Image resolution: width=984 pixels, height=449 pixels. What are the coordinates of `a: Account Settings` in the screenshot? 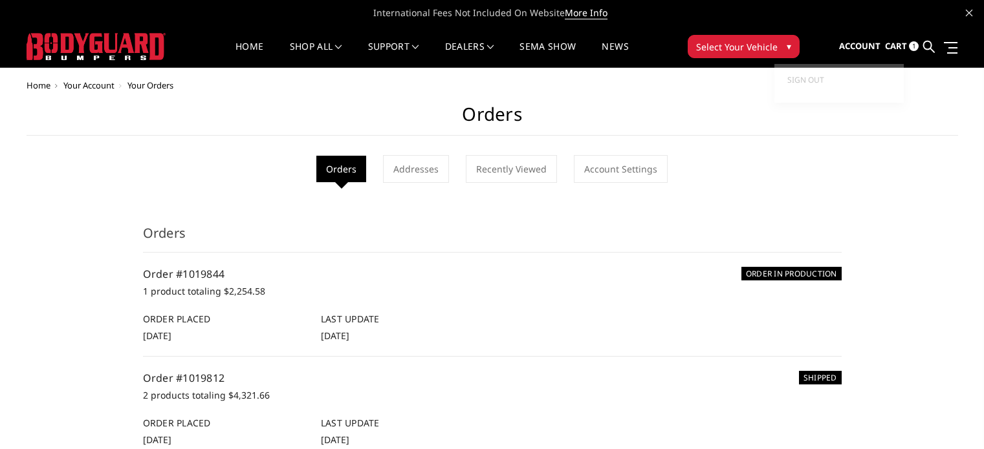 It's located at (620, 169).